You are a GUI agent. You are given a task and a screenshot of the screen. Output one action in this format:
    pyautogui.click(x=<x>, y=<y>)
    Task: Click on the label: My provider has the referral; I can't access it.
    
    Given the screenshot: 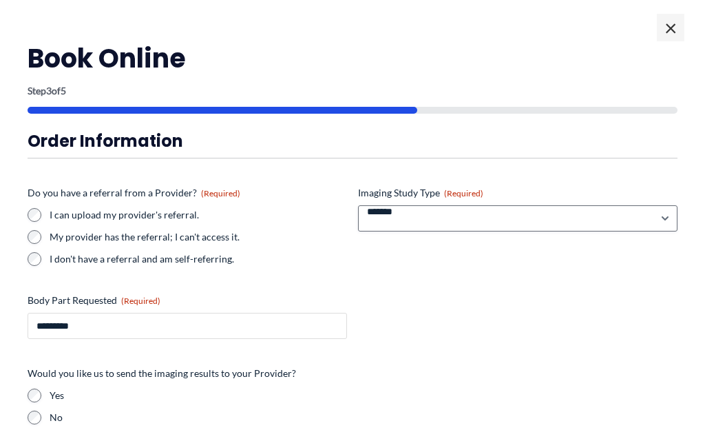 What is the action you would take?
    pyautogui.click(x=198, y=237)
    